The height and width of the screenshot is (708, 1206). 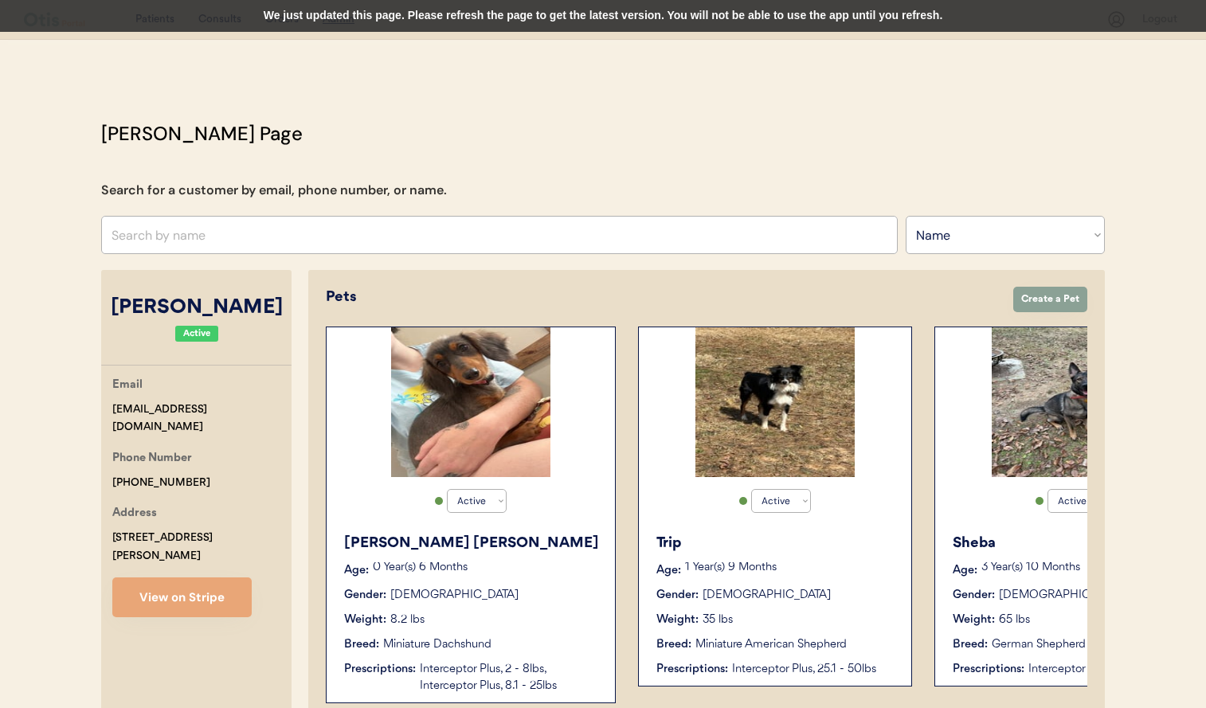 I want to click on div: Address, so click(x=135, y=514).